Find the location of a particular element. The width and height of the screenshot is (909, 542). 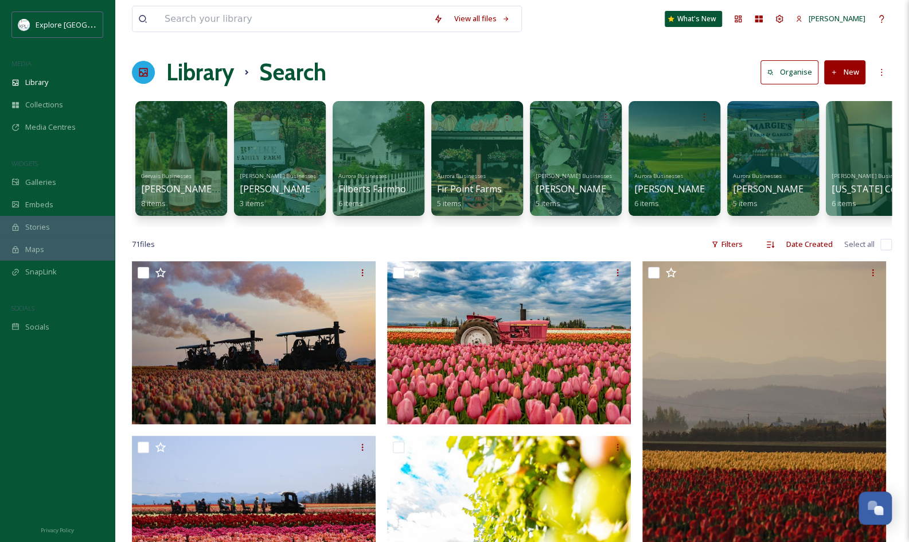

span: Gervais Businesses is located at coordinates (166, 176).